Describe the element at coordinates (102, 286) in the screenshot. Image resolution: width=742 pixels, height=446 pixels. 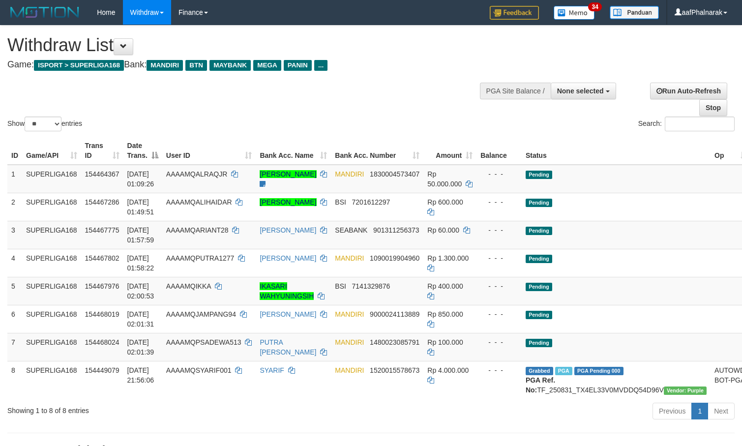
I see `span: 154467976` at that location.